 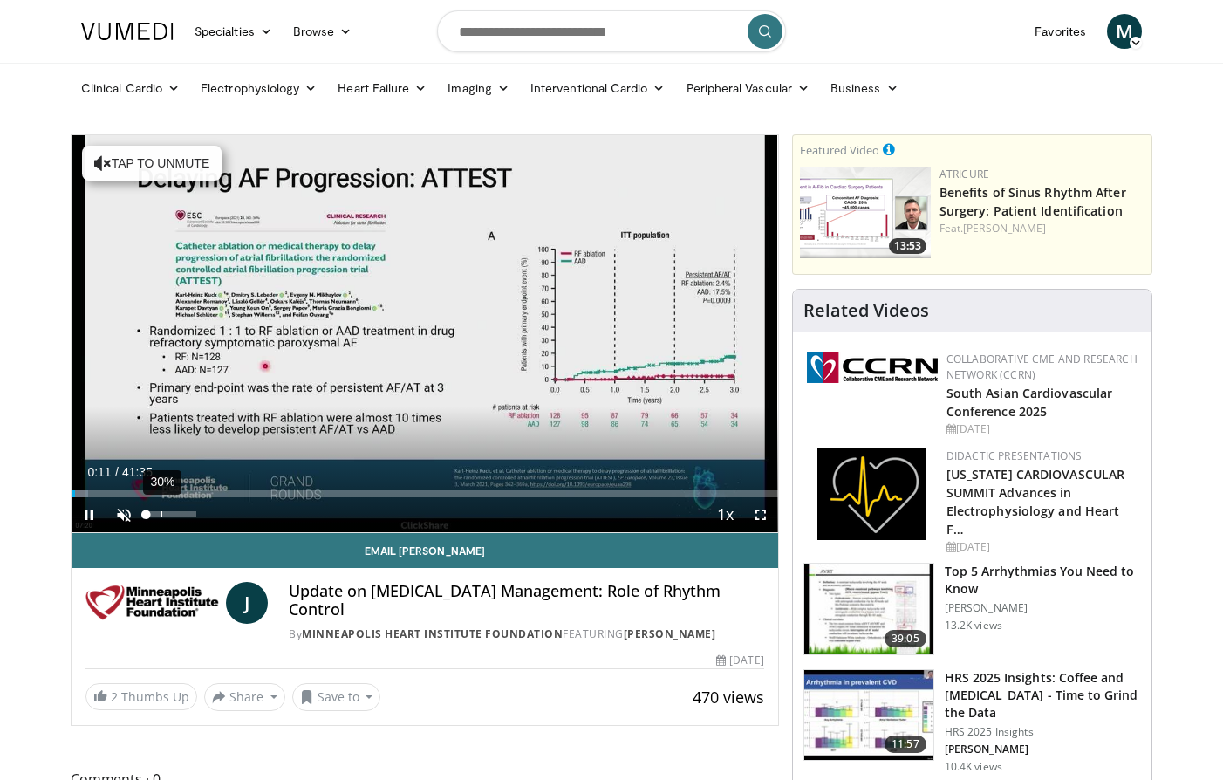 I want to click on a: AtriCure, so click(x=964, y=174).